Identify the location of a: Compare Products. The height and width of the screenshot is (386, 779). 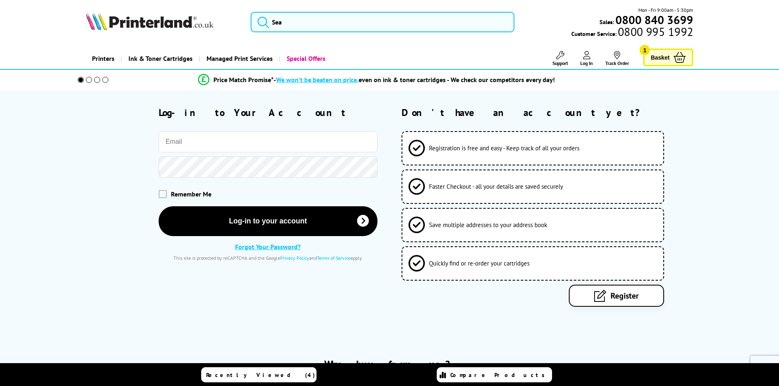
(494, 375).